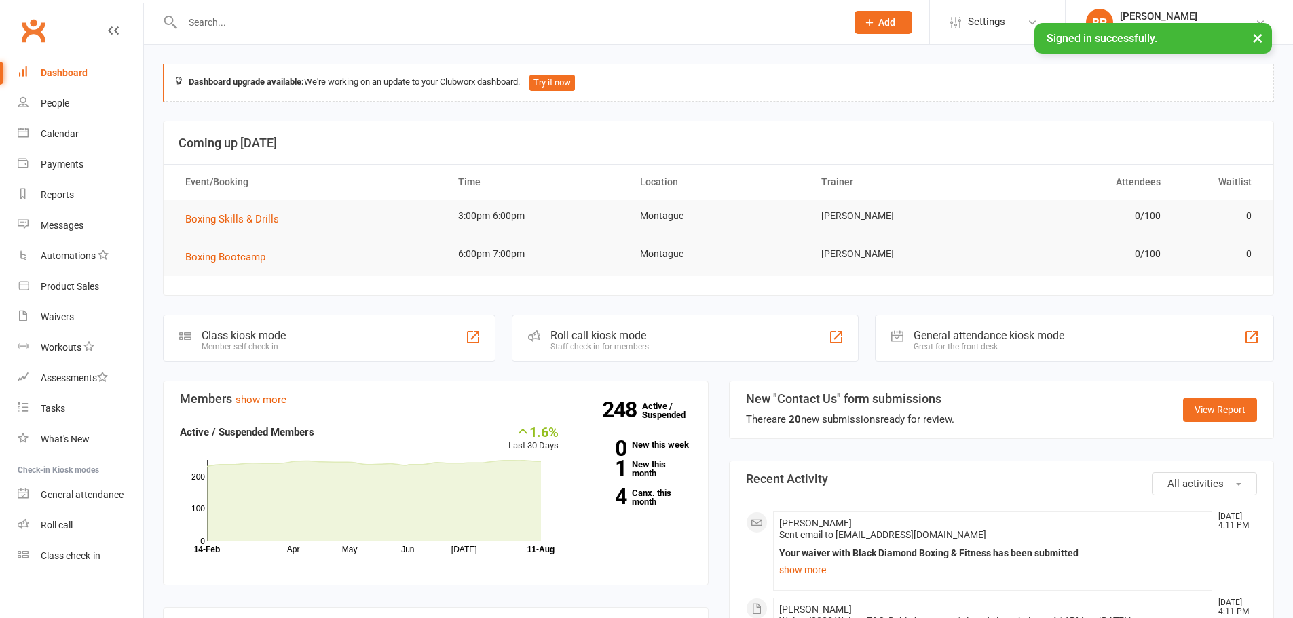 The height and width of the screenshot is (618, 1293). What do you see at coordinates (230, 257) in the screenshot?
I see `button: Boxing Bootcamp` at bounding box center [230, 257].